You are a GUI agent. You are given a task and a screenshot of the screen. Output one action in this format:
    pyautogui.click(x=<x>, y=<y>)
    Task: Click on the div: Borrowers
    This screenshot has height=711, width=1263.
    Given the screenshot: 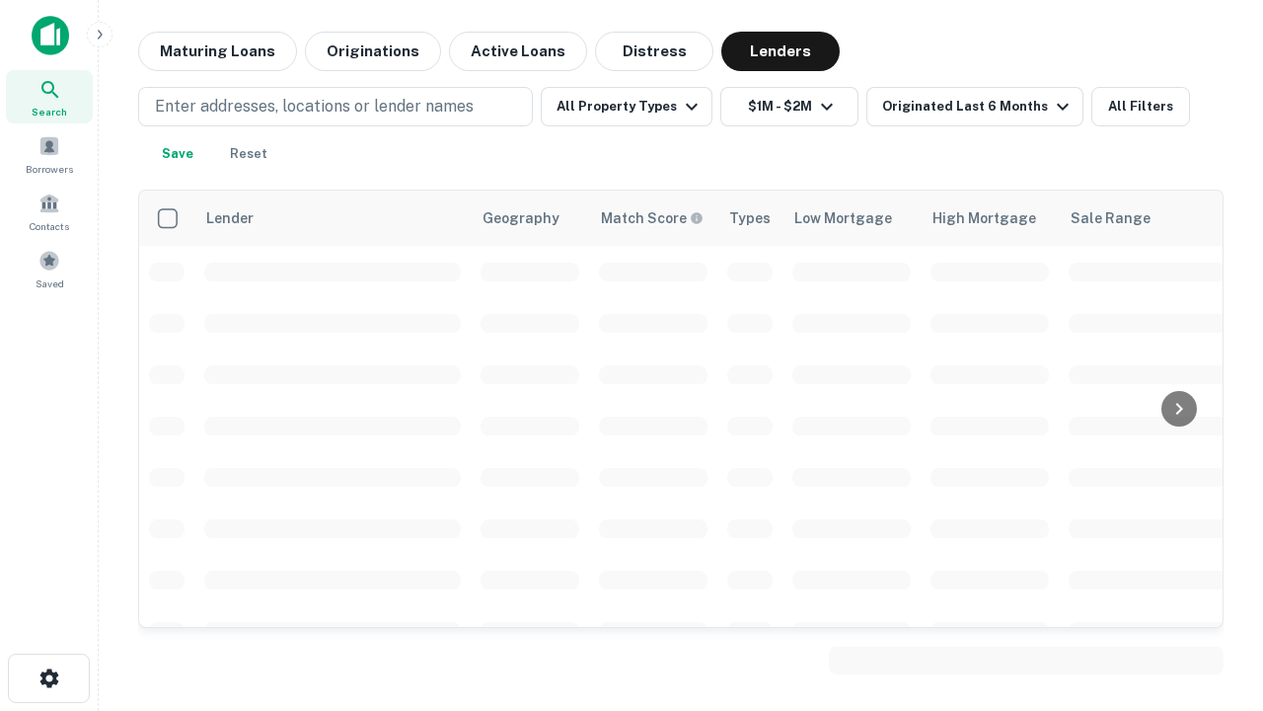 What is the action you would take?
    pyautogui.click(x=49, y=154)
    